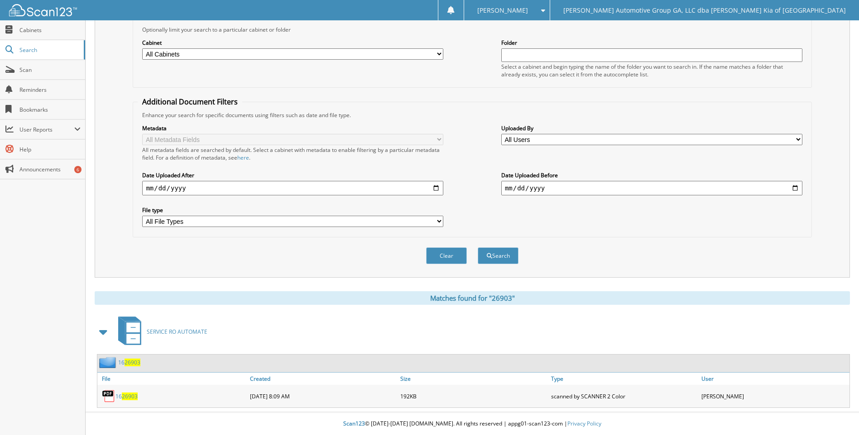  Describe the element at coordinates (624, 379) in the screenshot. I see `a: Type` at that location.